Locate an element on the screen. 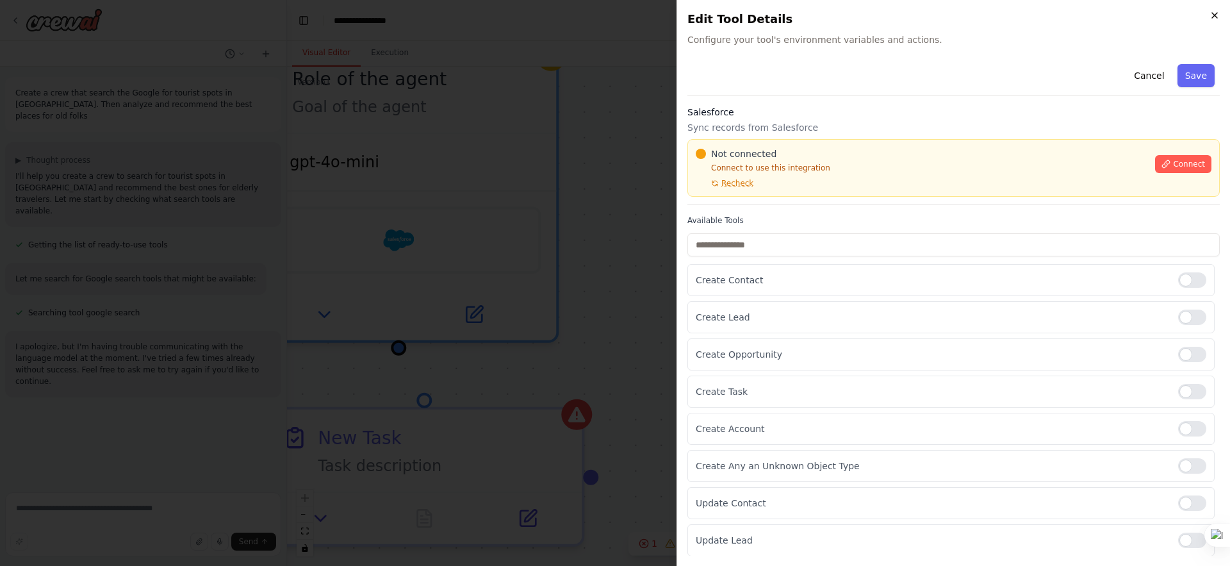 The image size is (1230, 566). span: Recheck is located at coordinates (738, 183).